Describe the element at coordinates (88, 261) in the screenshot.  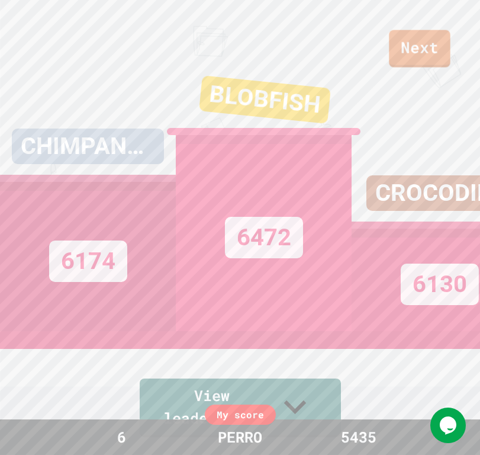
I see `div: 6174` at that location.